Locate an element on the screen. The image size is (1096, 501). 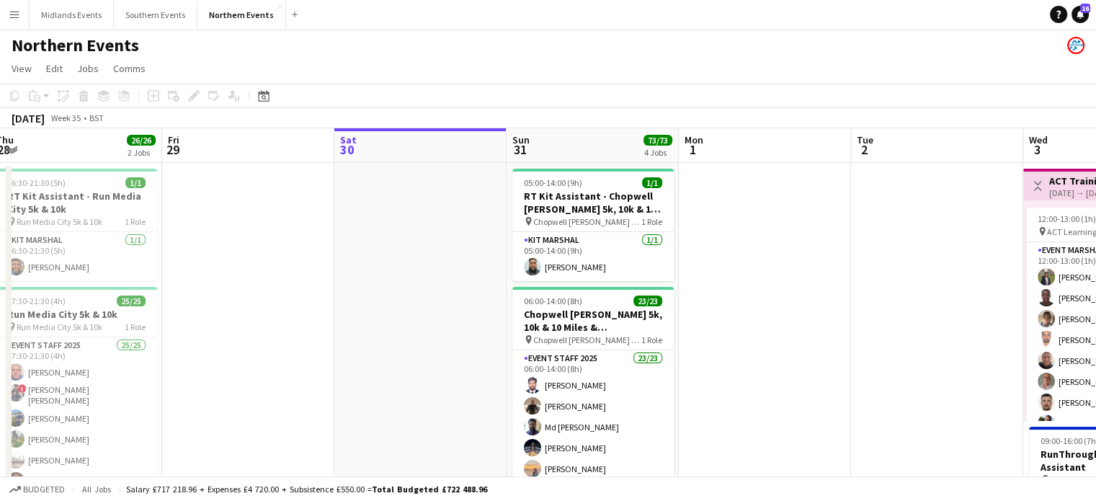
span: Mon is located at coordinates (694, 140).